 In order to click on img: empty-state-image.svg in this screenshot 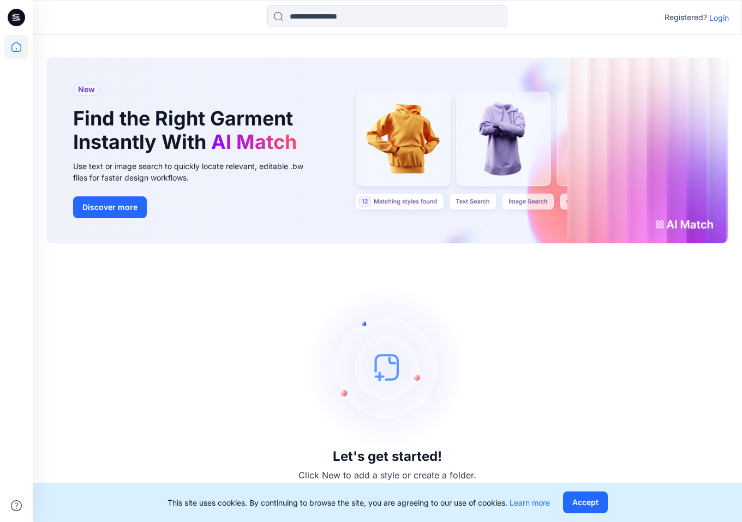, I will do `click(388, 367)`.